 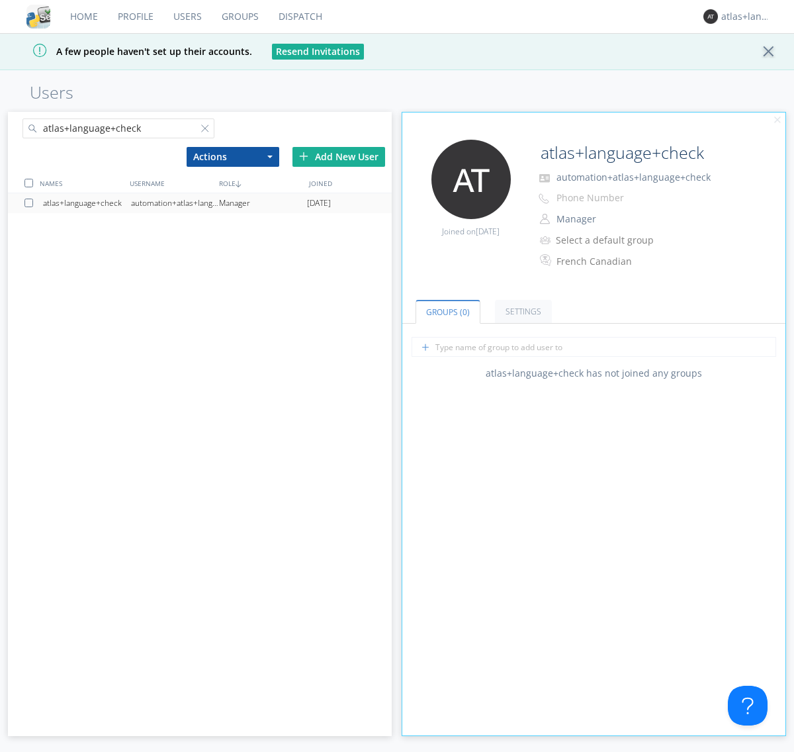 I want to click on button: Manager, so click(x=618, y=219).